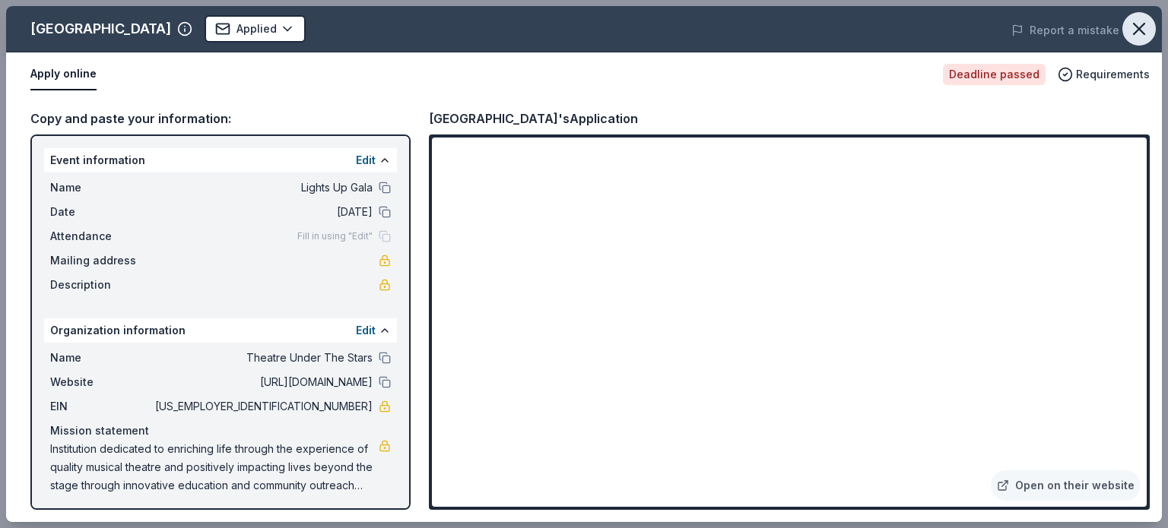 Image resolution: width=1168 pixels, height=528 pixels. Describe the element at coordinates (1112, 75) in the screenshot. I see `span: Requirements` at that location.